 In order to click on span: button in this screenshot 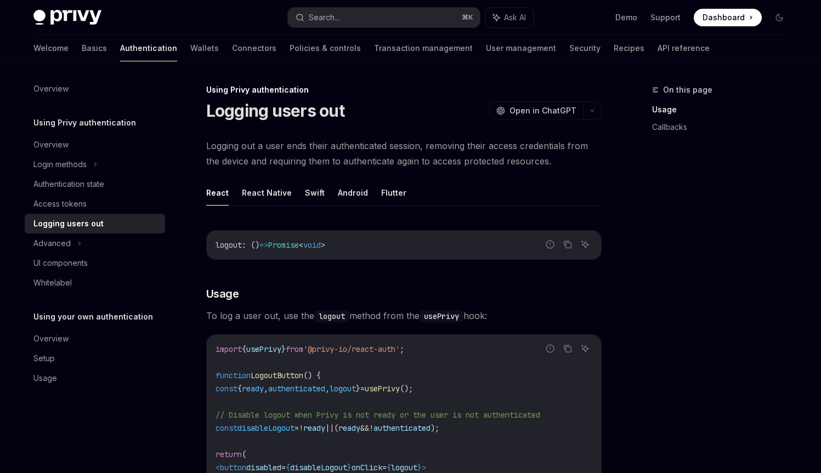, I will do `click(233, 468)`.